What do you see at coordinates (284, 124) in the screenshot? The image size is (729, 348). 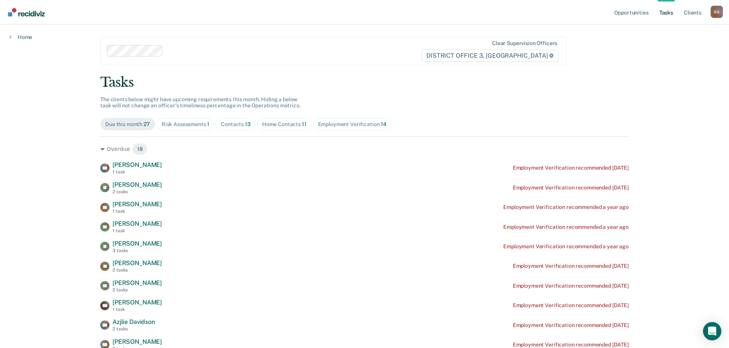 I see `div: Home Contacts` at bounding box center [284, 124].